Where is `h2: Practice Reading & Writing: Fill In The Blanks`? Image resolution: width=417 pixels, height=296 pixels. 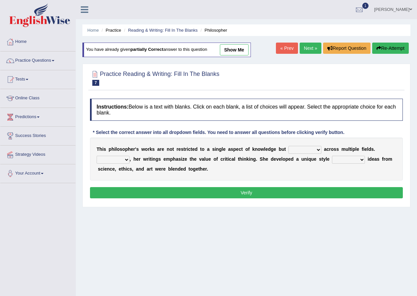 h2: Practice Reading & Writing: Fill In The Blanks is located at coordinates (155, 78).